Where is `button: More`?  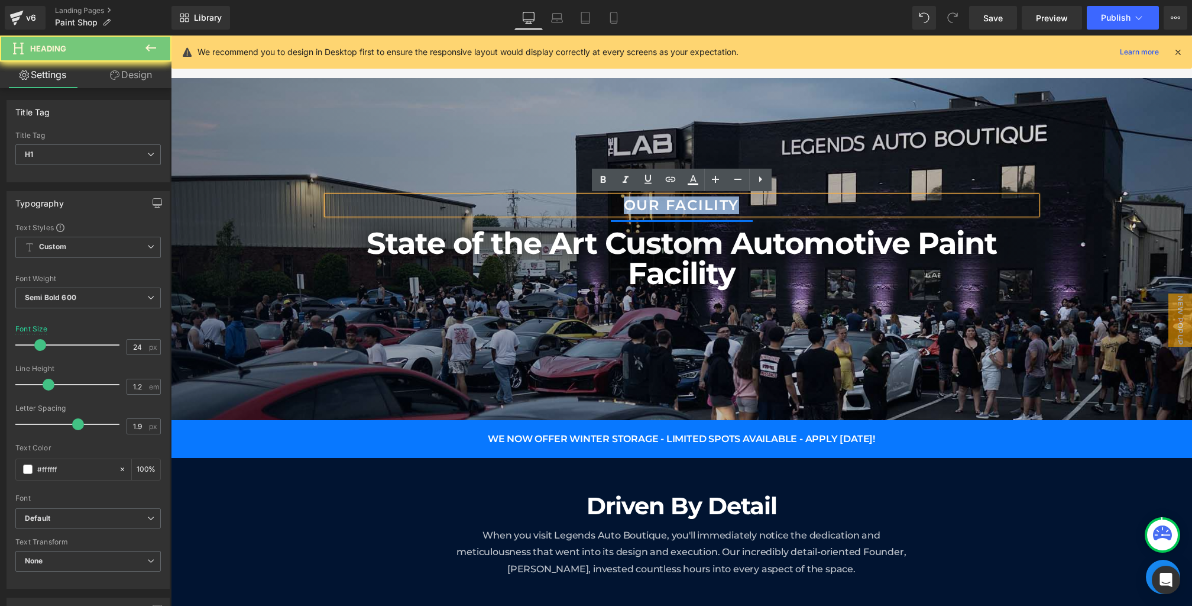 button: More is located at coordinates (1176, 18).